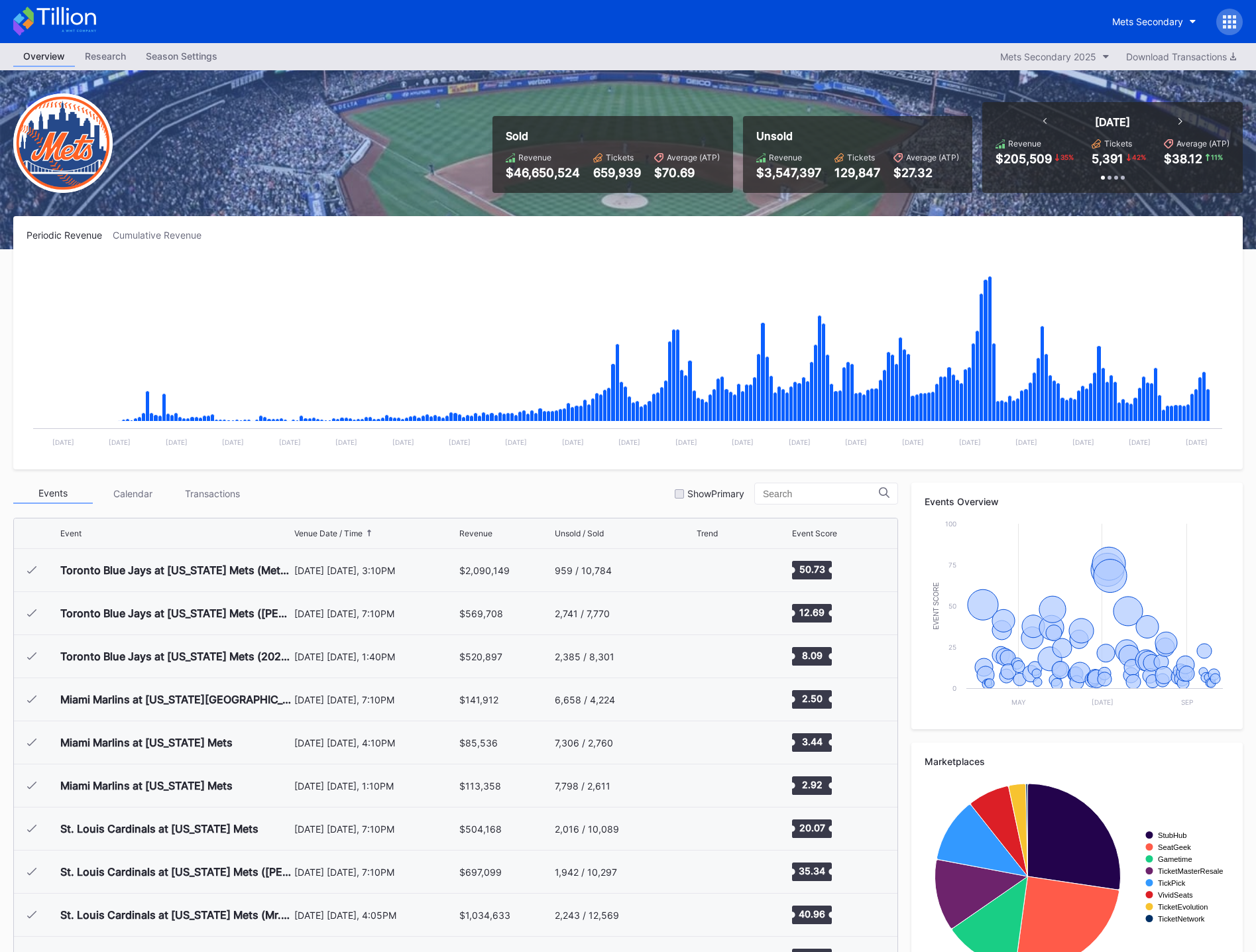 This screenshot has width=1256, height=952. Describe the element at coordinates (812, 871) in the screenshot. I see `text: 35.34` at that location.